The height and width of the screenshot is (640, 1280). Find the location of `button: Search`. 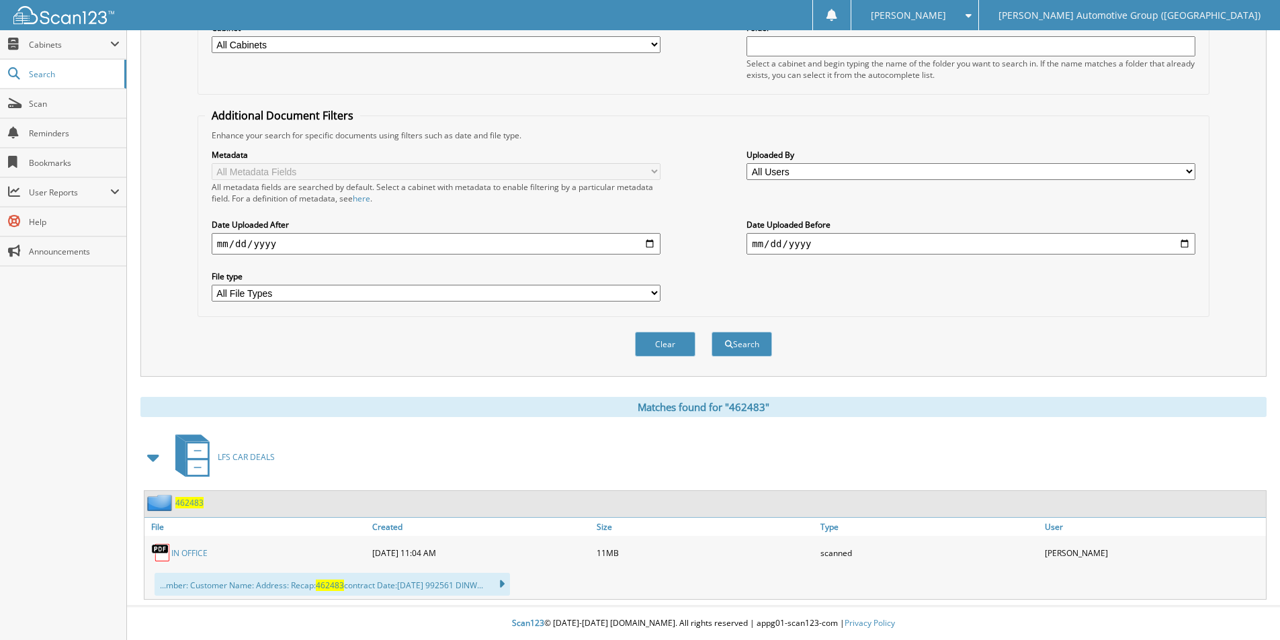

button: Search is located at coordinates (742, 344).